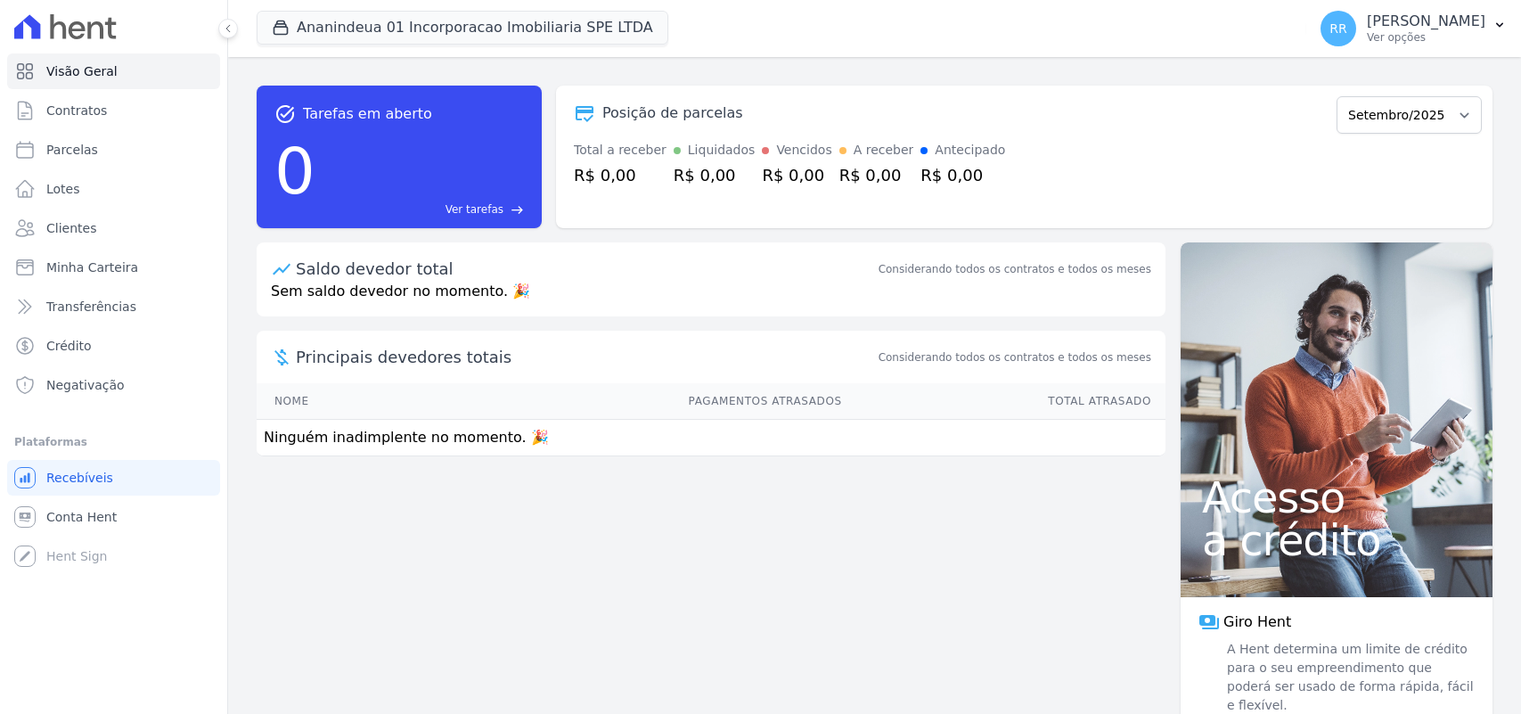 Image resolution: width=1521 pixels, height=714 pixels. What do you see at coordinates (113, 307) in the screenshot?
I see `a: Transferências` at bounding box center [113, 307].